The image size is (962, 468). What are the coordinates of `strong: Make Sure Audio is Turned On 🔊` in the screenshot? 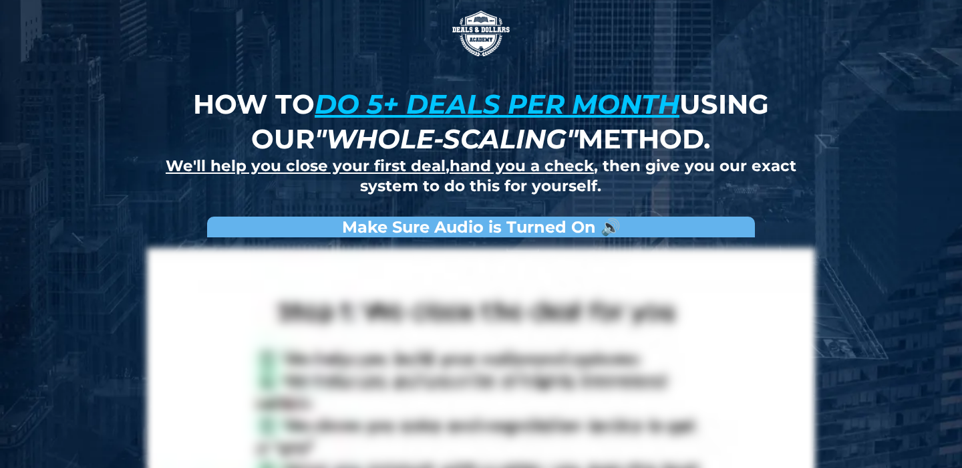 It's located at (481, 227).